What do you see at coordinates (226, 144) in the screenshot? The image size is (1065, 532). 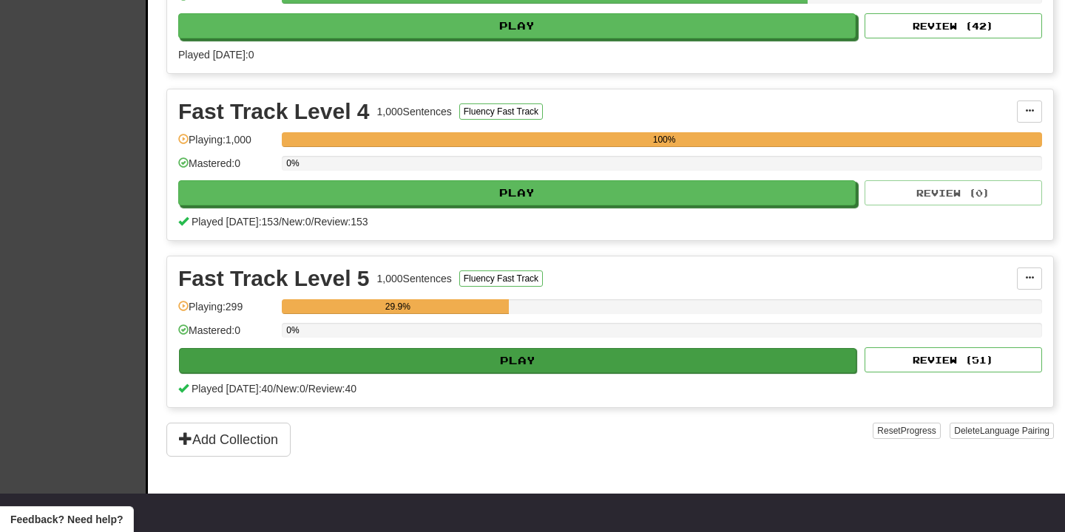 I see `div: Playing: 1,000` at bounding box center [226, 144].